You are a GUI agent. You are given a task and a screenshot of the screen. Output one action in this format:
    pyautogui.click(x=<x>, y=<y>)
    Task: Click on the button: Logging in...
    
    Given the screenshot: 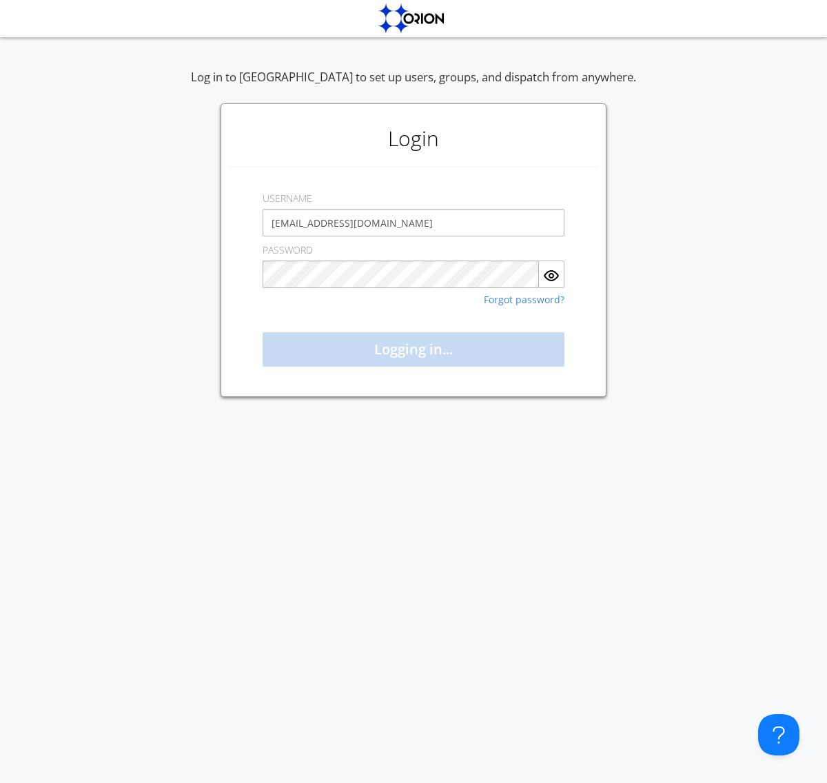 What is the action you would take?
    pyautogui.click(x=413, y=349)
    